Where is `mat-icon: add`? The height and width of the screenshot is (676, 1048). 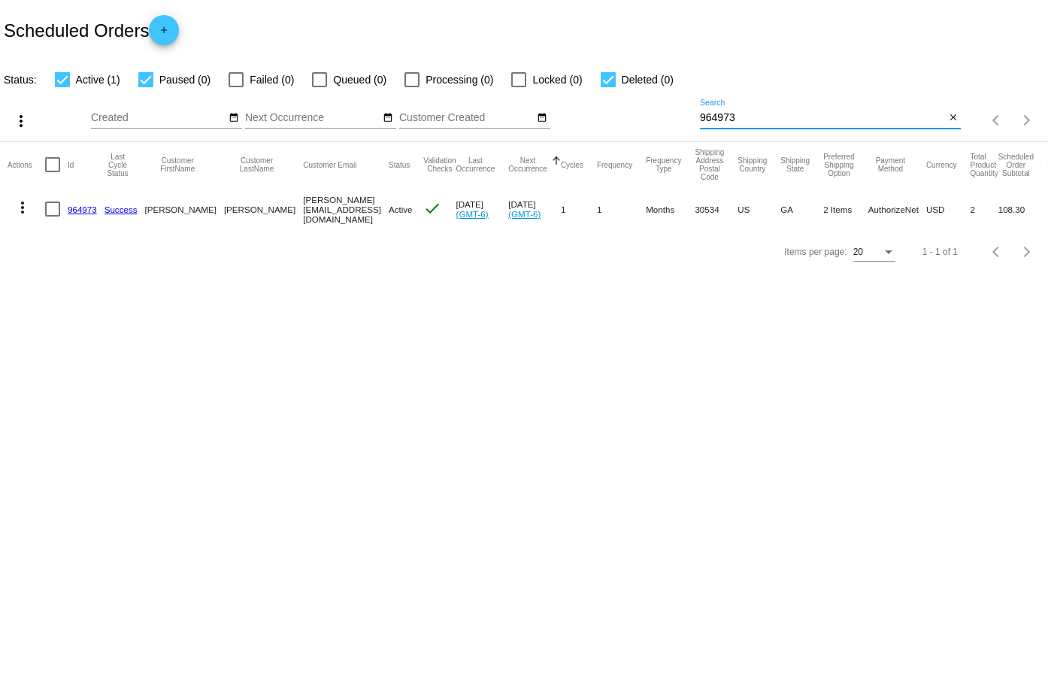 mat-icon: add is located at coordinates (164, 34).